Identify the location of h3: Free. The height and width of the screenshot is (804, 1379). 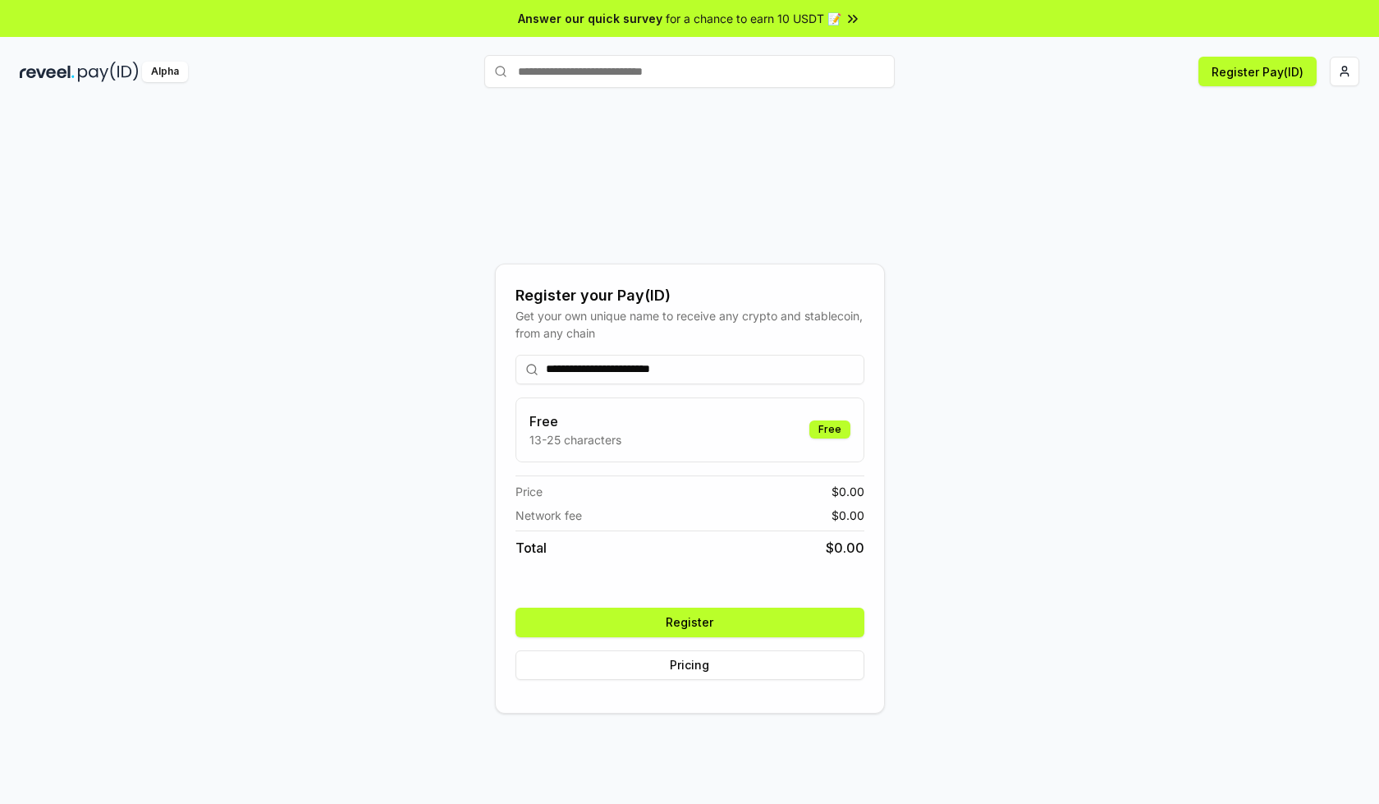
(575, 421).